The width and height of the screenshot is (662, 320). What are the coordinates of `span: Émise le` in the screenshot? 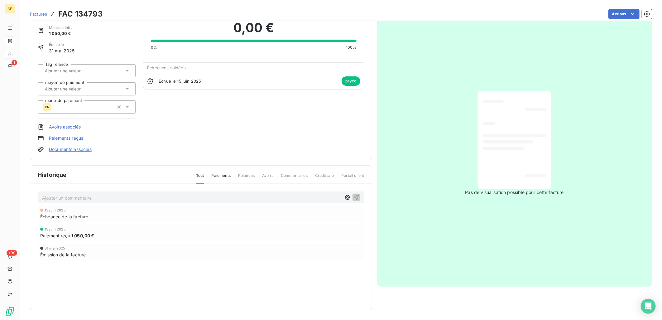 It's located at (62, 45).